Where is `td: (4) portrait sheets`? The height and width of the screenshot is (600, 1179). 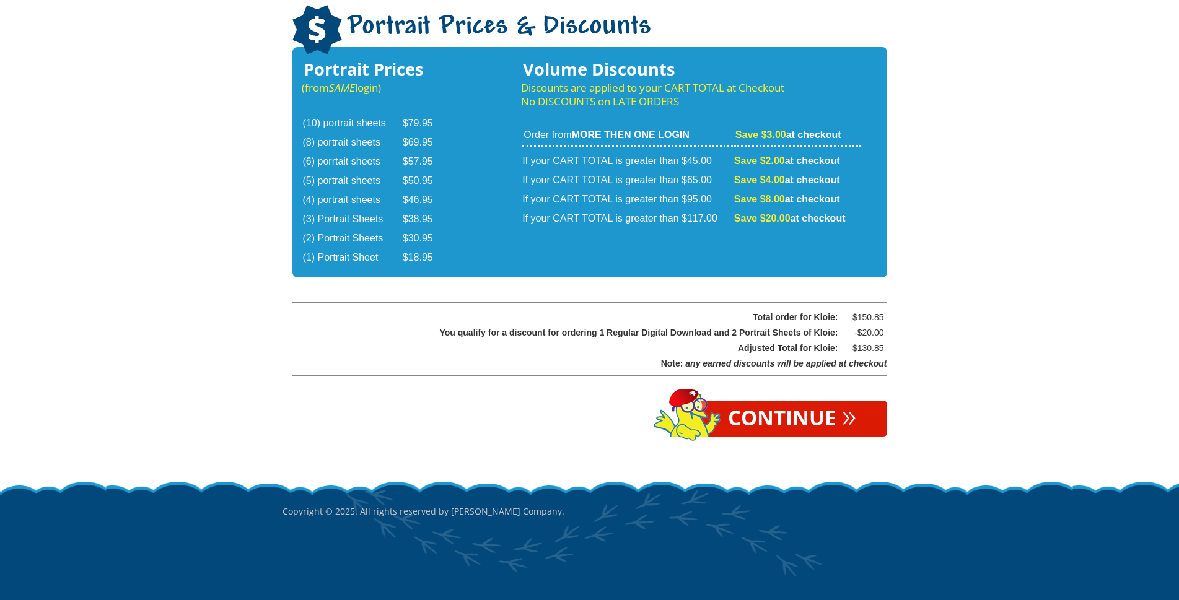
td: (4) portrait sheets is located at coordinates (352, 200).